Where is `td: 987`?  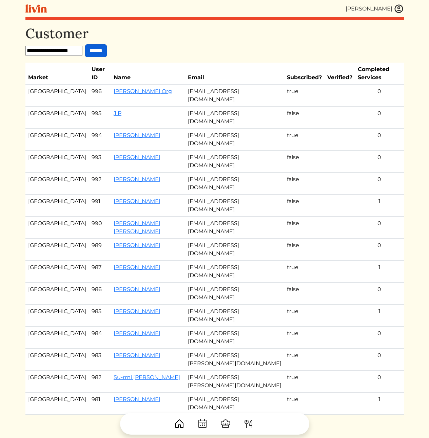
td: 987 is located at coordinates (100, 272).